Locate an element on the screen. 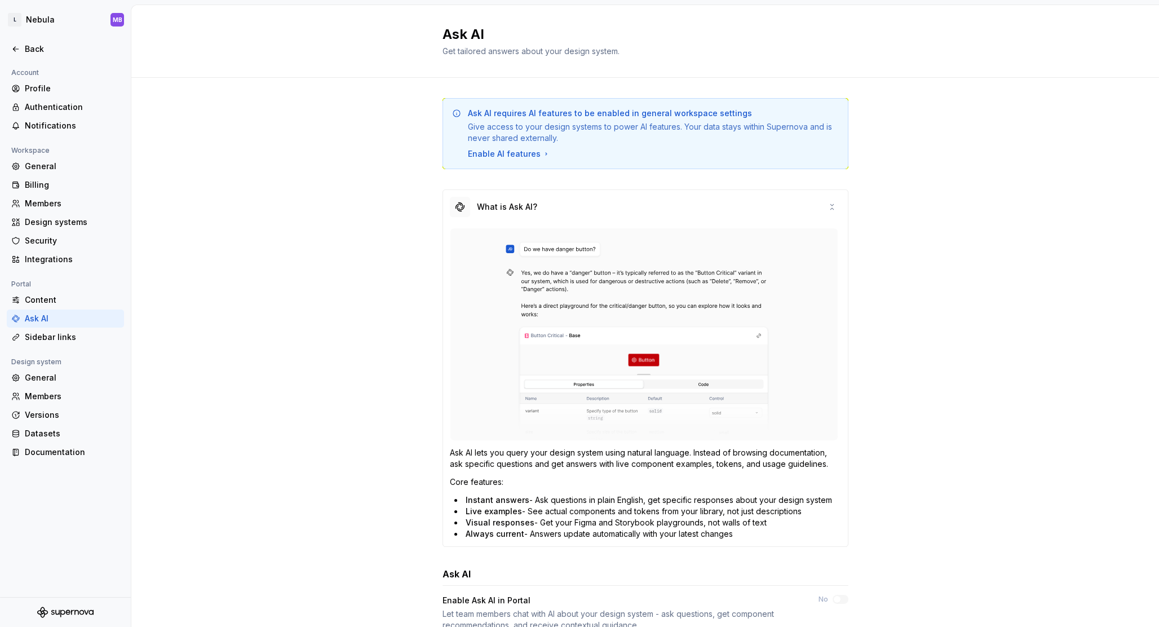 Image resolution: width=1159 pixels, height=627 pixels. span: Instant answers is located at coordinates (497, 499).